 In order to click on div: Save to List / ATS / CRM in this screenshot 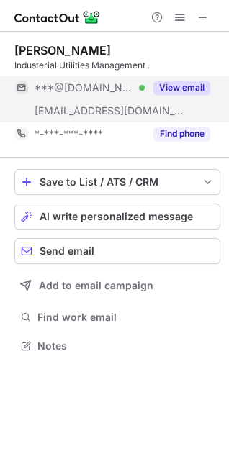, I will do `click(117, 182)`.